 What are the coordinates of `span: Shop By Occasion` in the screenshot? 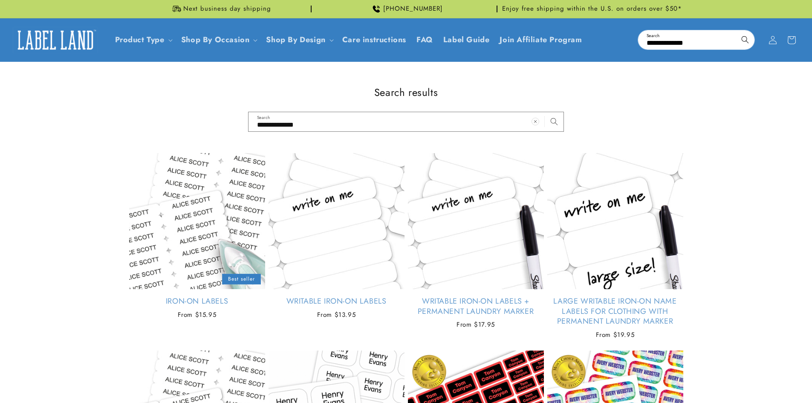 It's located at (215, 40).